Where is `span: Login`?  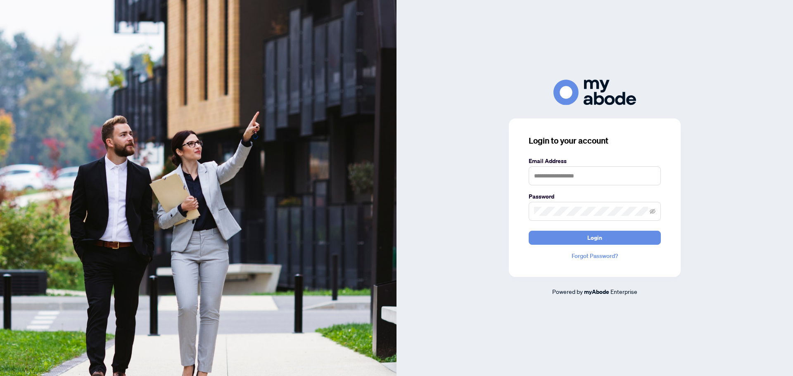 span: Login is located at coordinates (595, 238).